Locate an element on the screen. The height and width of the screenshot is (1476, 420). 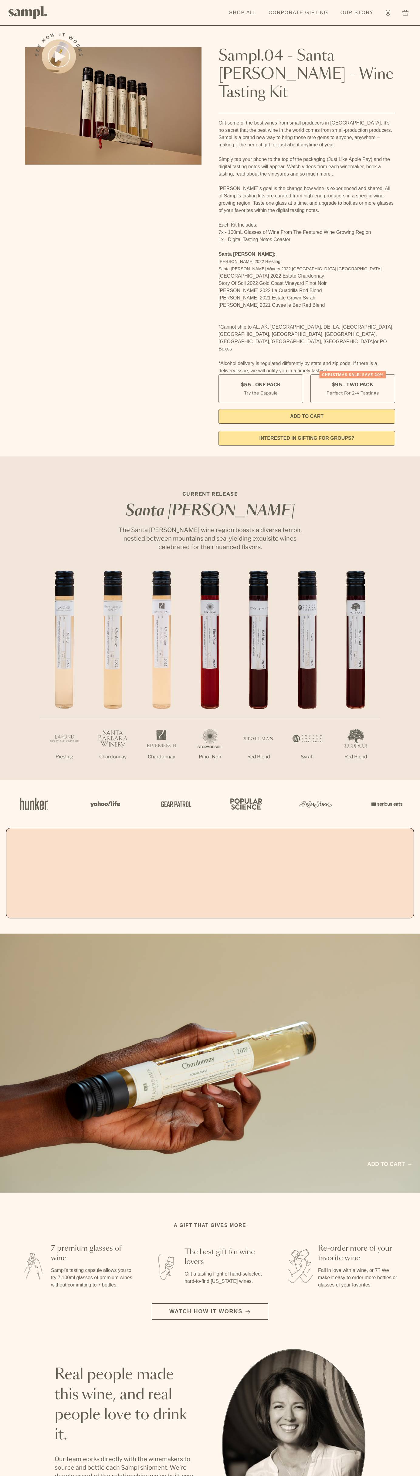
img: Artboard_6_04f9a106-072f-468a-bdd7-f11783b05722_x450.png is located at coordinates (104, 804).